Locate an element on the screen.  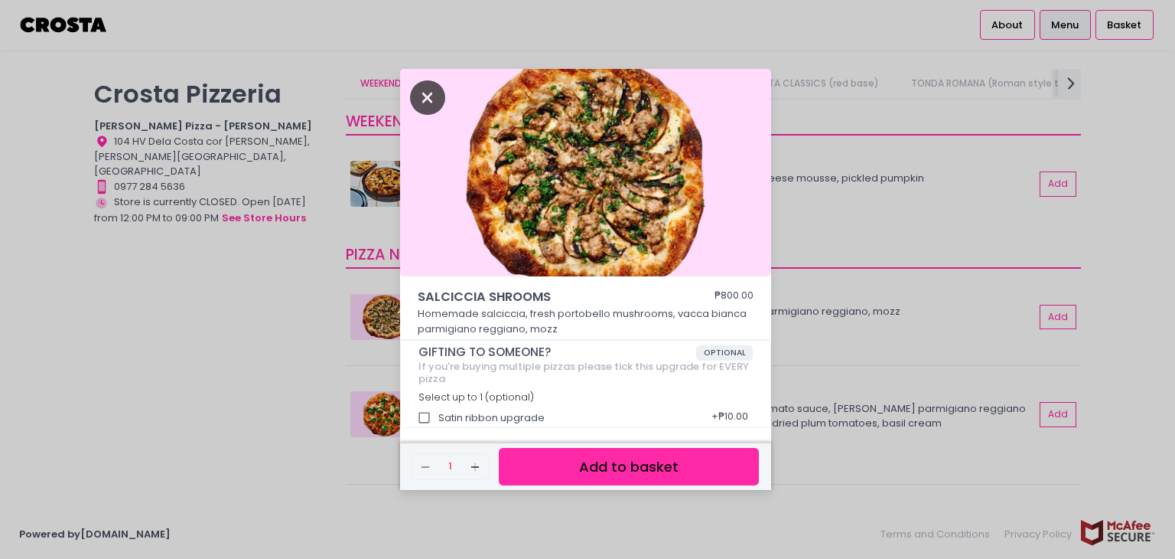
span: Select up to 1 (optional) is located at coordinates (476, 396).